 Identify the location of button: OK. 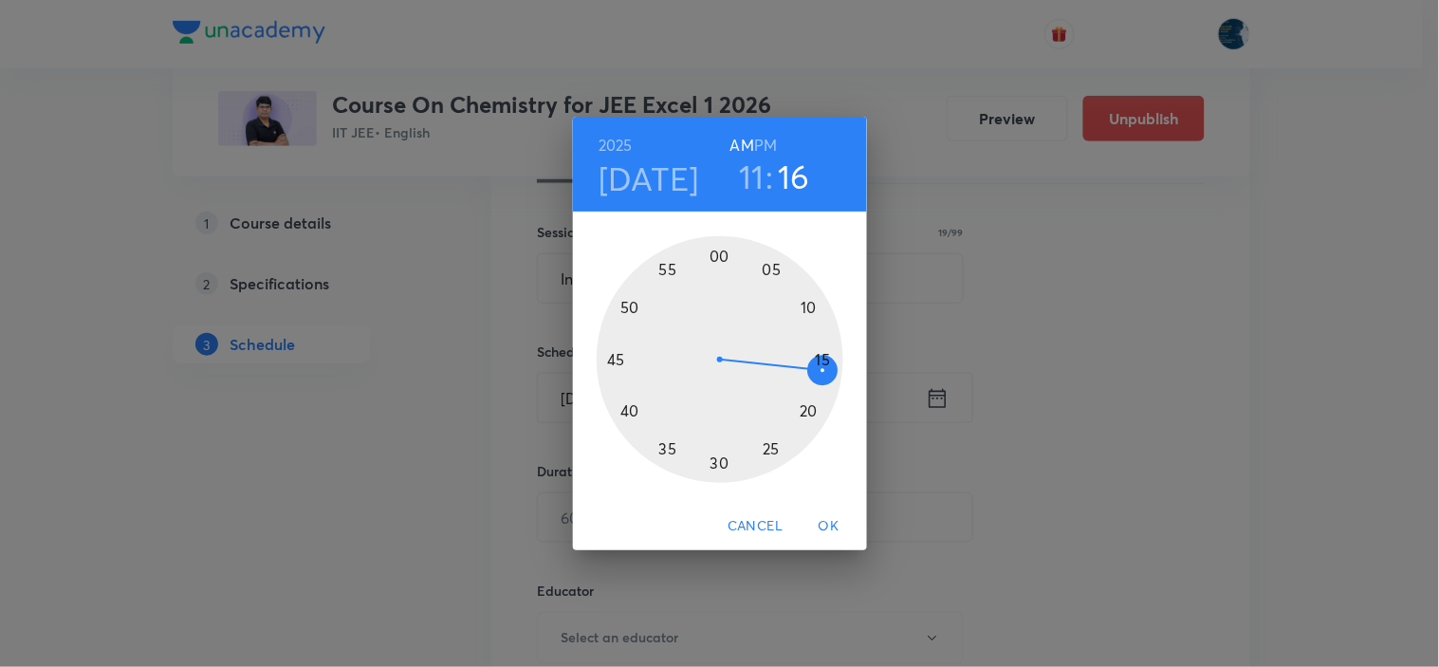
(829, 525).